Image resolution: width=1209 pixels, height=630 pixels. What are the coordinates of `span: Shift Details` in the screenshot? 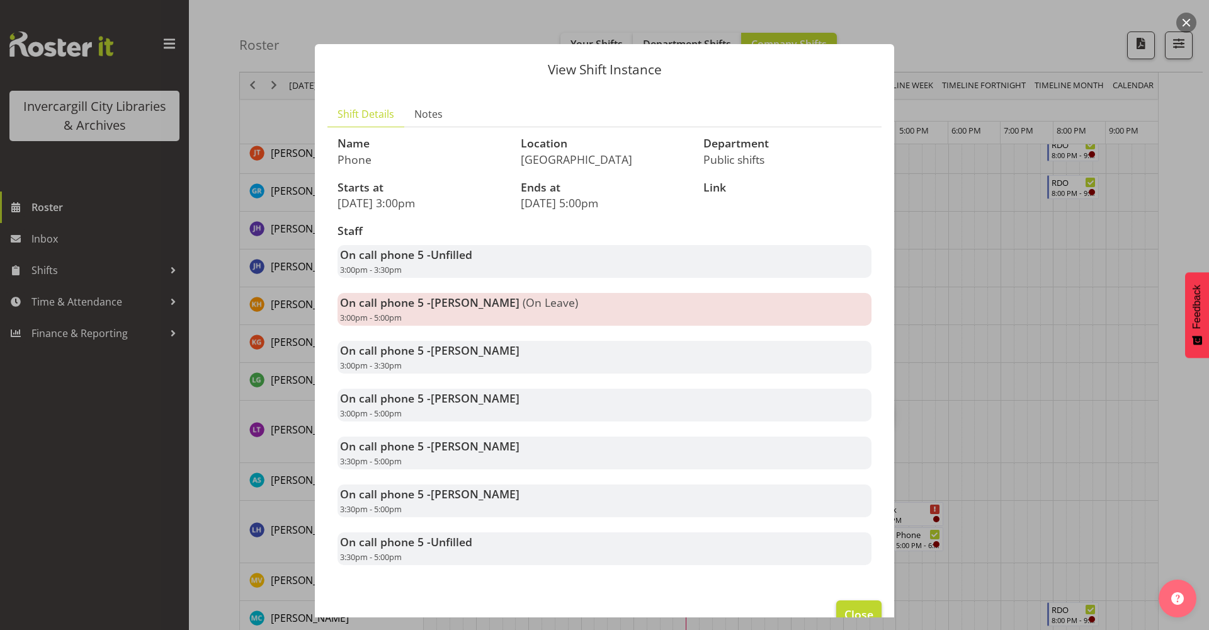 It's located at (366, 114).